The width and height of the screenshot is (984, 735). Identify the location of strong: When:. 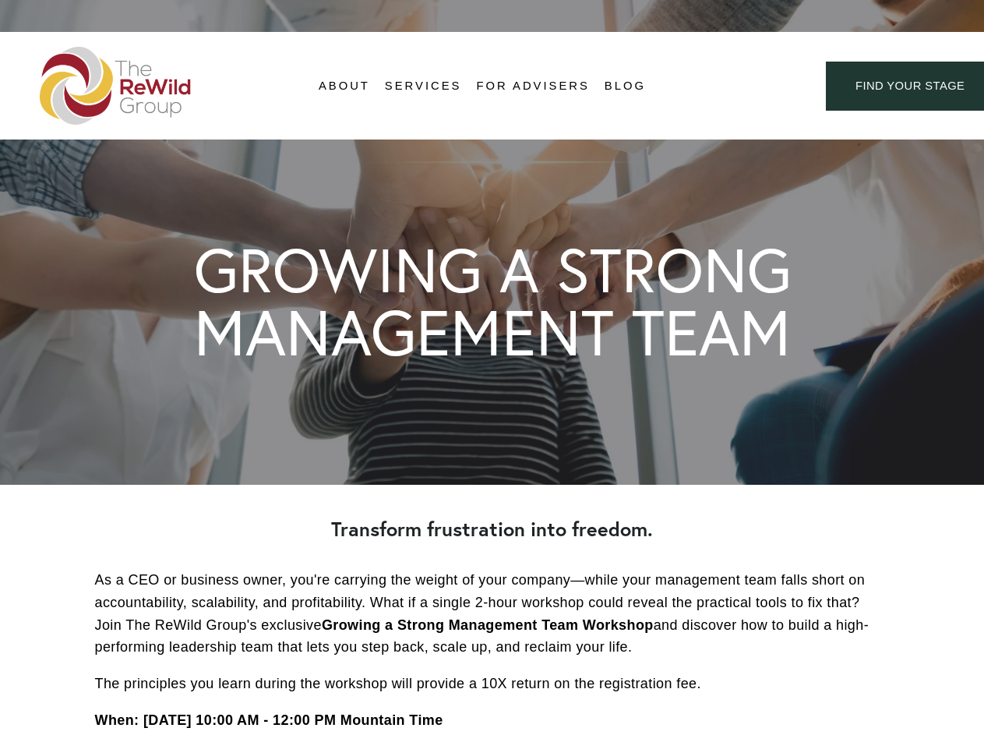
(117, 720).